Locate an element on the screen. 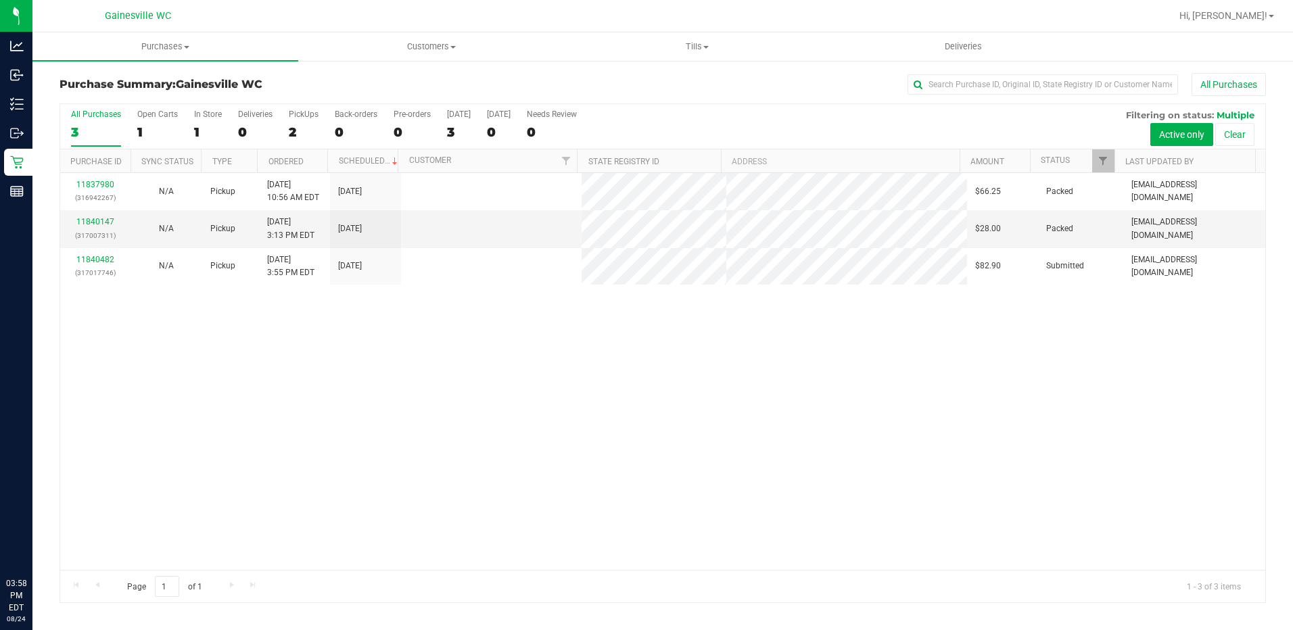  span: Multiple is located at coordinates (1235, 115).